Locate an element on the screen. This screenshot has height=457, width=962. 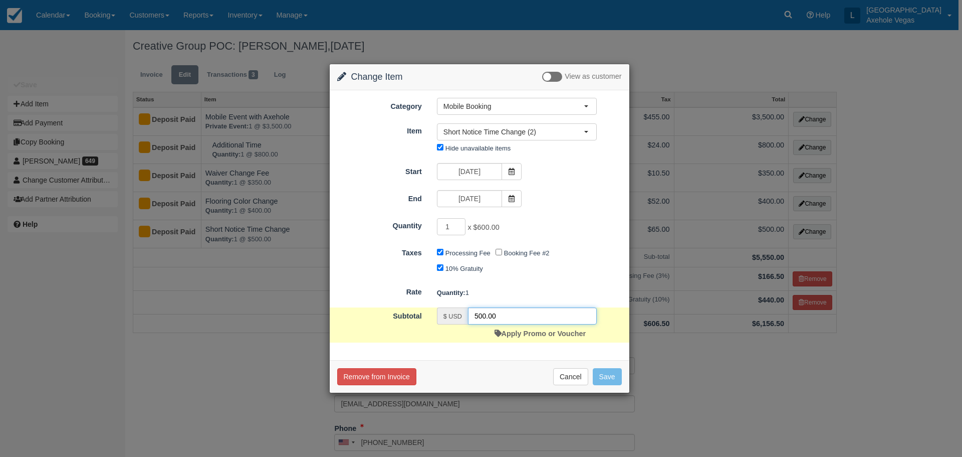
label: 10% Gratuity is located at coordinates (464, 268).